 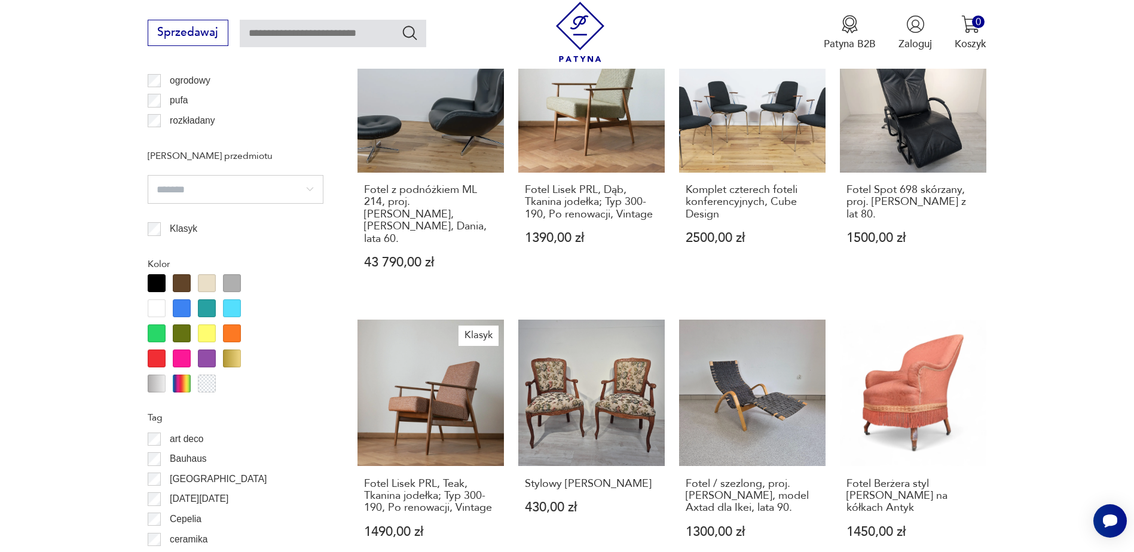 What do you see at coordinates (970, 44) in the screenshot?
I see `p: Koszyk` at bounding box center [970, 44].